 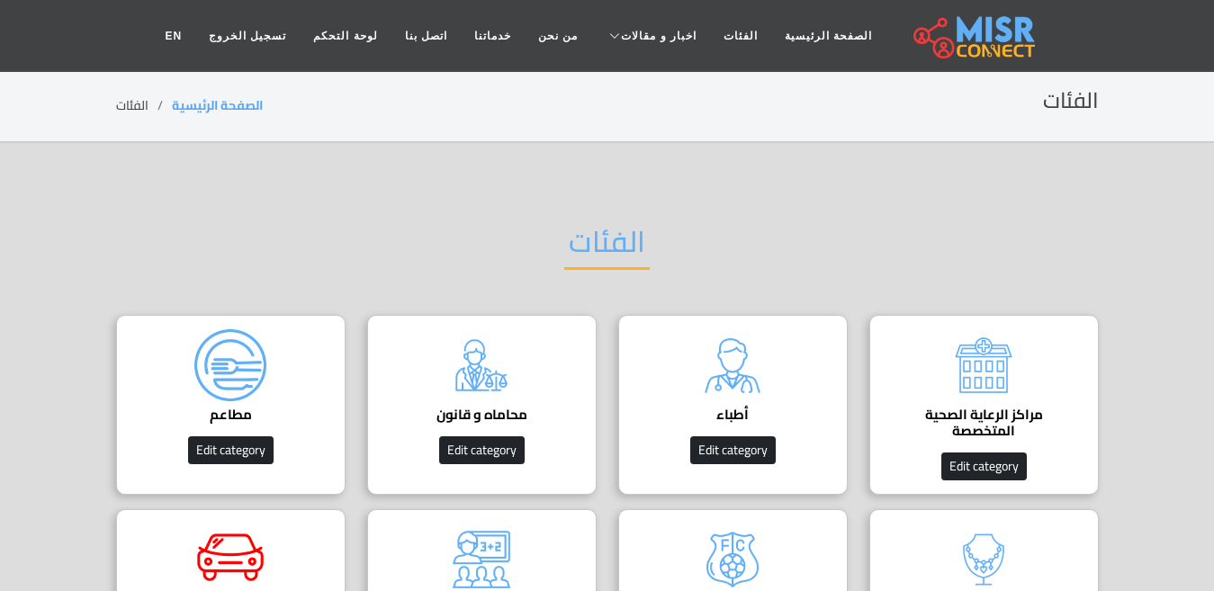 I want to click on img: raD5cjLJU6v6RhuxWSJh.png, so click(x=481, y=365).